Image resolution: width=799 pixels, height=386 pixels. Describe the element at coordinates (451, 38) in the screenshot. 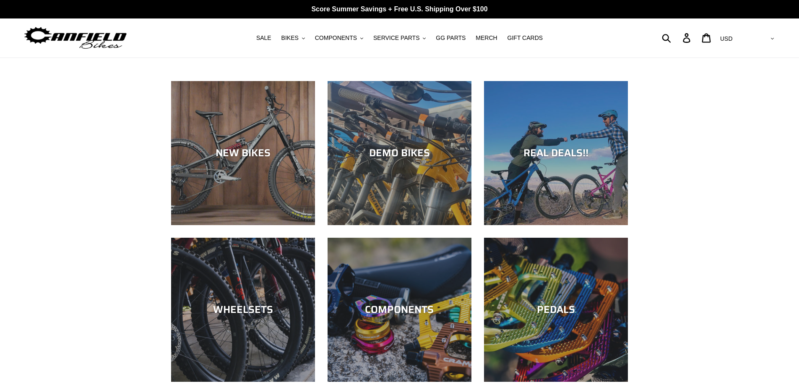

I see `span: GG PARTS` at that location.